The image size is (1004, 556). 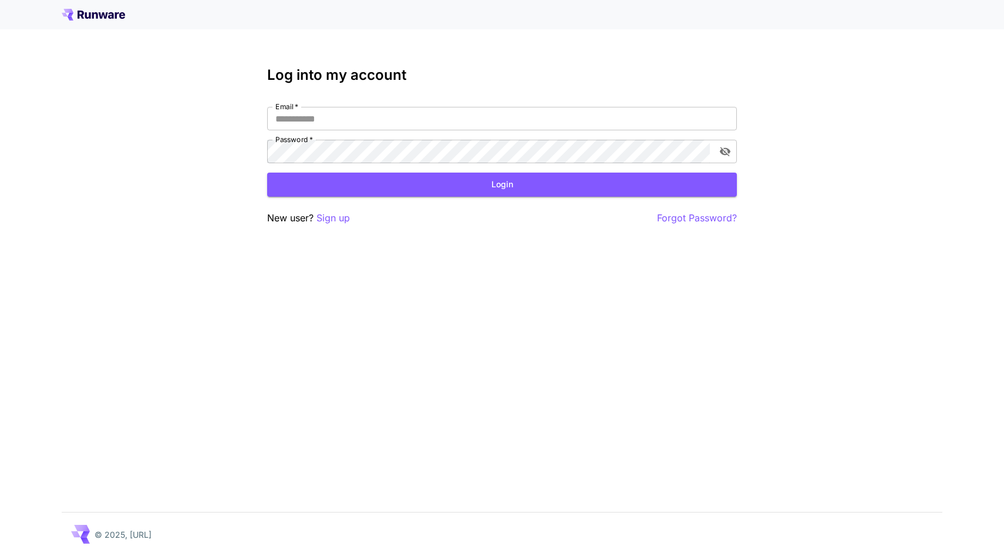 What do you see at coordinates (725, 151) in the screenshot?
I see `button: toggle password visibility` at bounding box center [725, 151].